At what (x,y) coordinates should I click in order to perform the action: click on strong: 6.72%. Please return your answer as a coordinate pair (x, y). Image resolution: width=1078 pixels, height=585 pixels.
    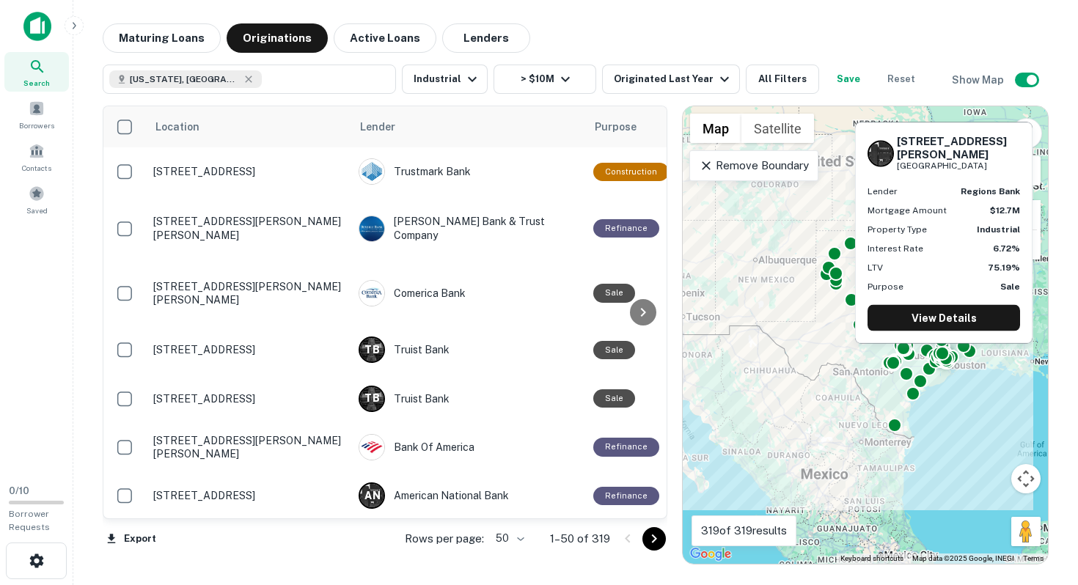
    Looking at the image, I should click on (1007, 249).